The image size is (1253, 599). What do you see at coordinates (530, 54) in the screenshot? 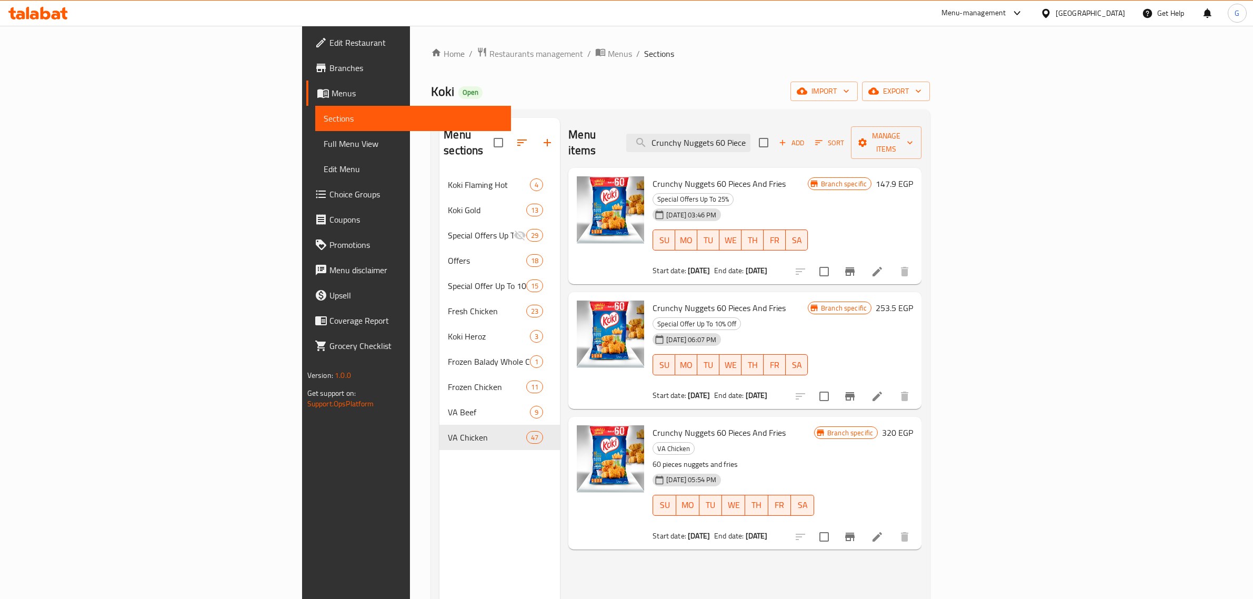
I see `a: Restaurants management` at bounding box center [530, 54].